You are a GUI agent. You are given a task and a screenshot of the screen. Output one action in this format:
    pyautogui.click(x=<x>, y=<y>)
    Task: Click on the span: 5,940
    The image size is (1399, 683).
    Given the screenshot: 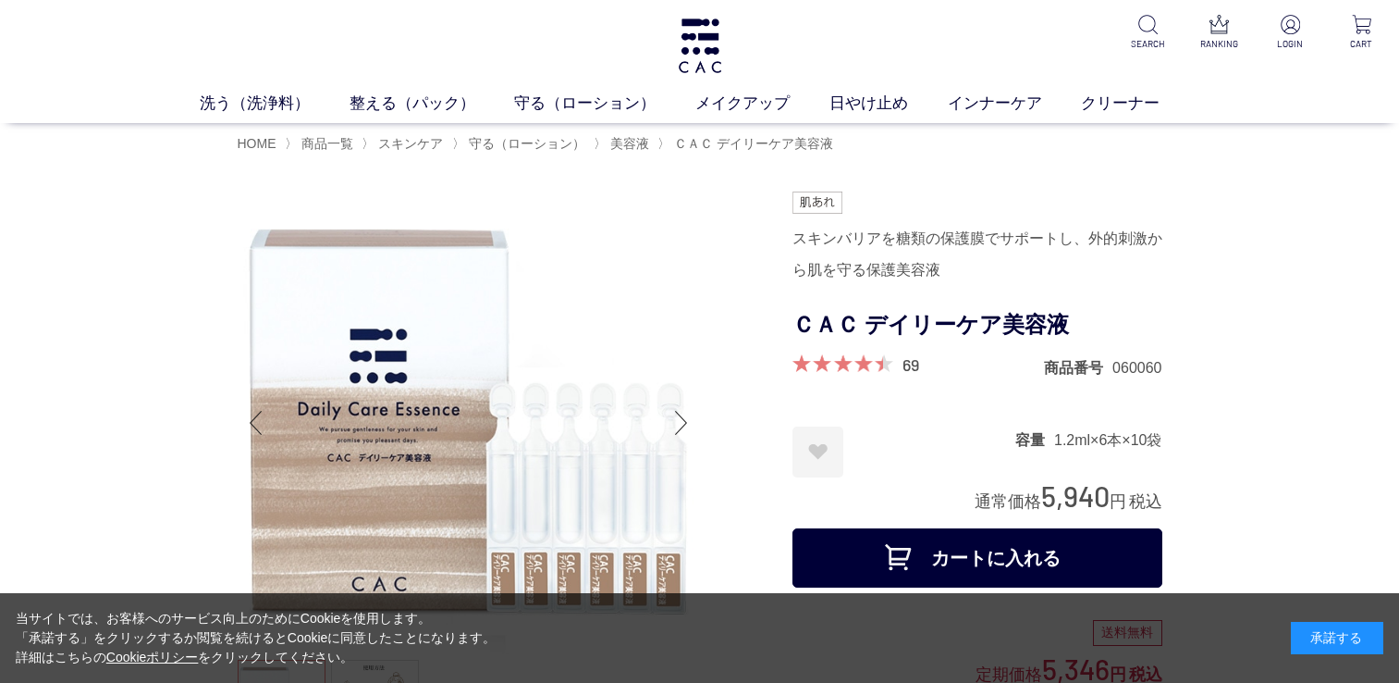 What is the action you would take?
    pyautogui.click(x=1076, y=495)
    